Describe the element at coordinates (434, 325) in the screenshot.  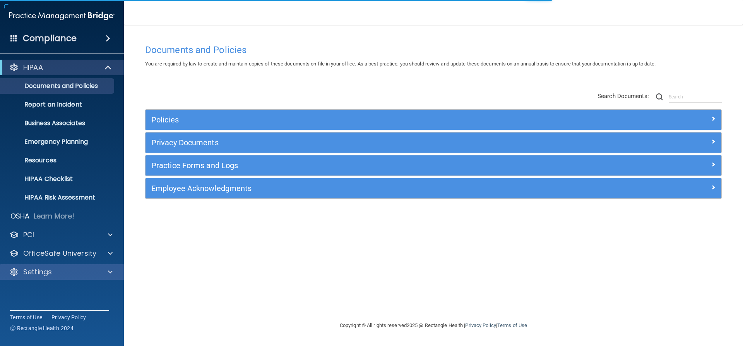
I see `div: Copyright © All rights reserved 2025 @ Rectangle Health | |` at that location.